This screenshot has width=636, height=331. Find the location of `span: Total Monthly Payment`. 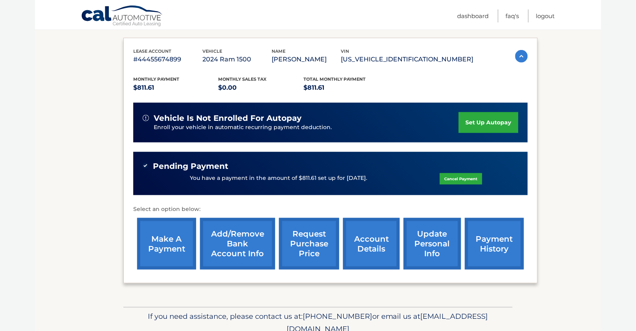

span: Total Monthly Payment is located at coordinates (335, 79).